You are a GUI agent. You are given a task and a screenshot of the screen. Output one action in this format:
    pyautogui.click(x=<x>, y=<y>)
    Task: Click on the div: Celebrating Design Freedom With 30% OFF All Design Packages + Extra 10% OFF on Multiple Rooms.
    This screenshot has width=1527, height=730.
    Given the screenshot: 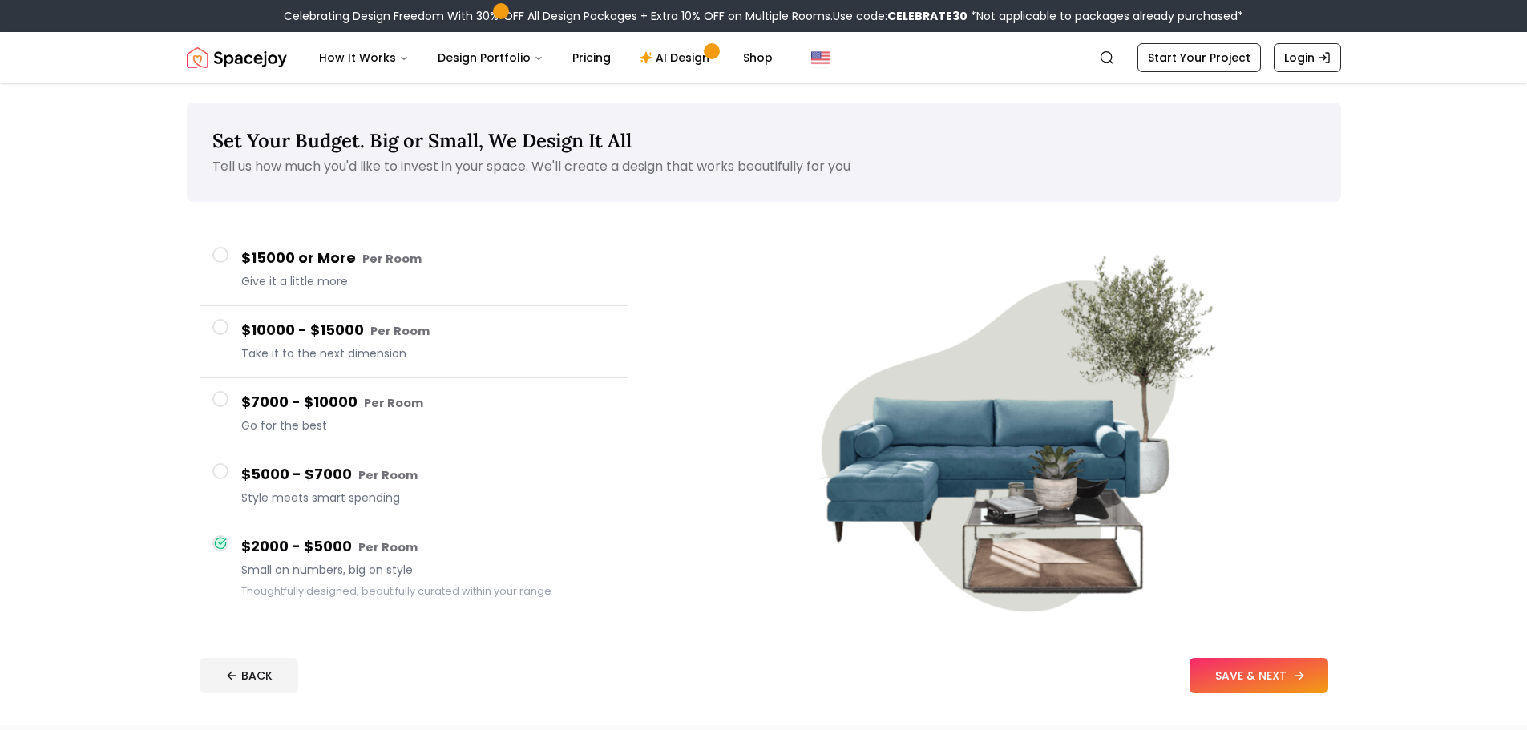 What is the action you would take?
    pyautogui.click(x=763, y=16)
    